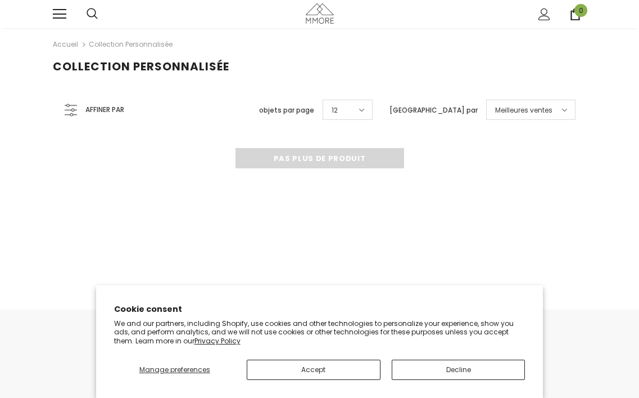 This screenshot has height=398, width=639. Describe the element at coordinates (218, 340) in the screenshot. I see `a: Privacy Policy` at that location.